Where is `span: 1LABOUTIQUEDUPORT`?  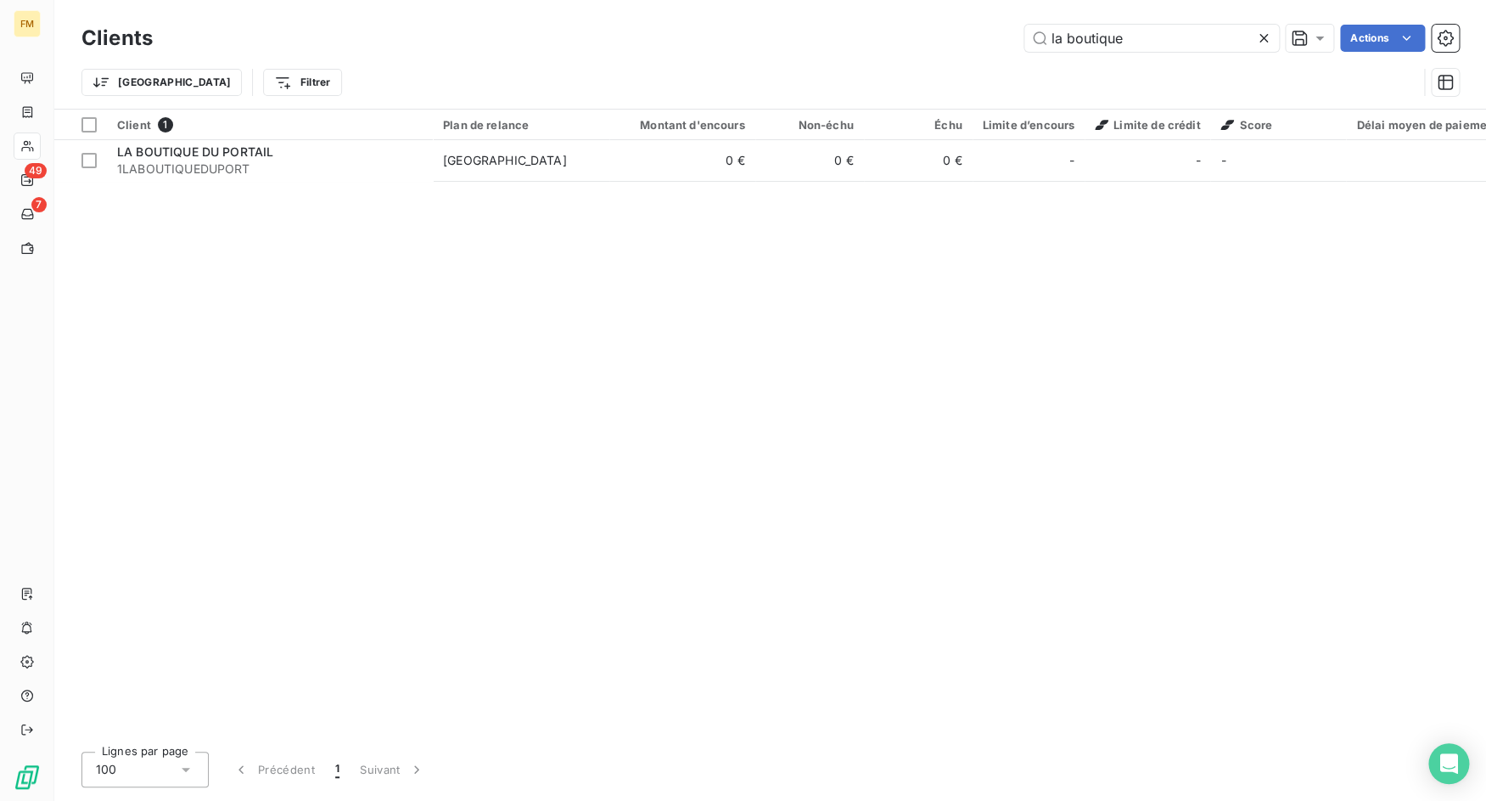
span: 1LABOUTIQUEDUPORT is located at coordinates (270, 169).